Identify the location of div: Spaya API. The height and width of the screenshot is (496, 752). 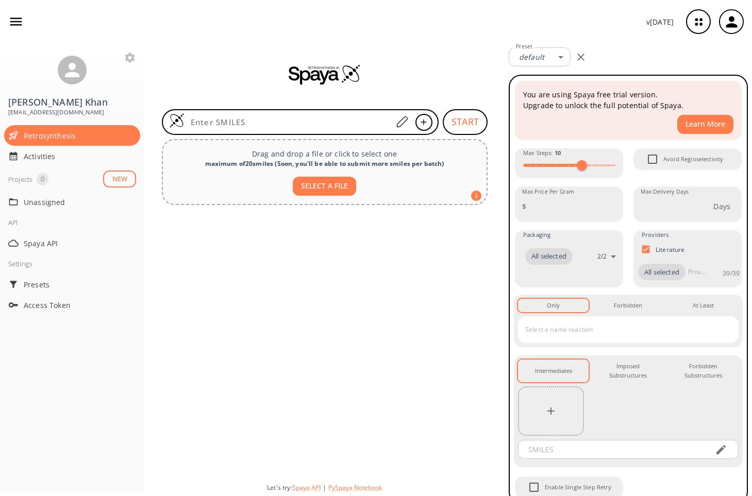
(72, 243).